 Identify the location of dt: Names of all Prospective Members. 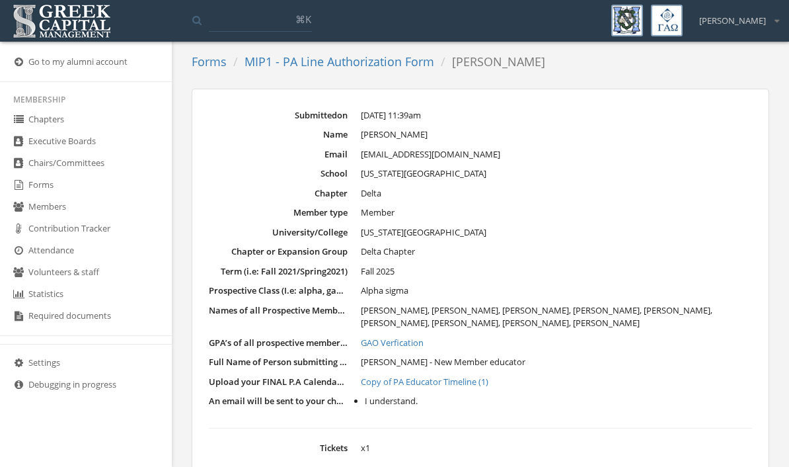
(278, 310).